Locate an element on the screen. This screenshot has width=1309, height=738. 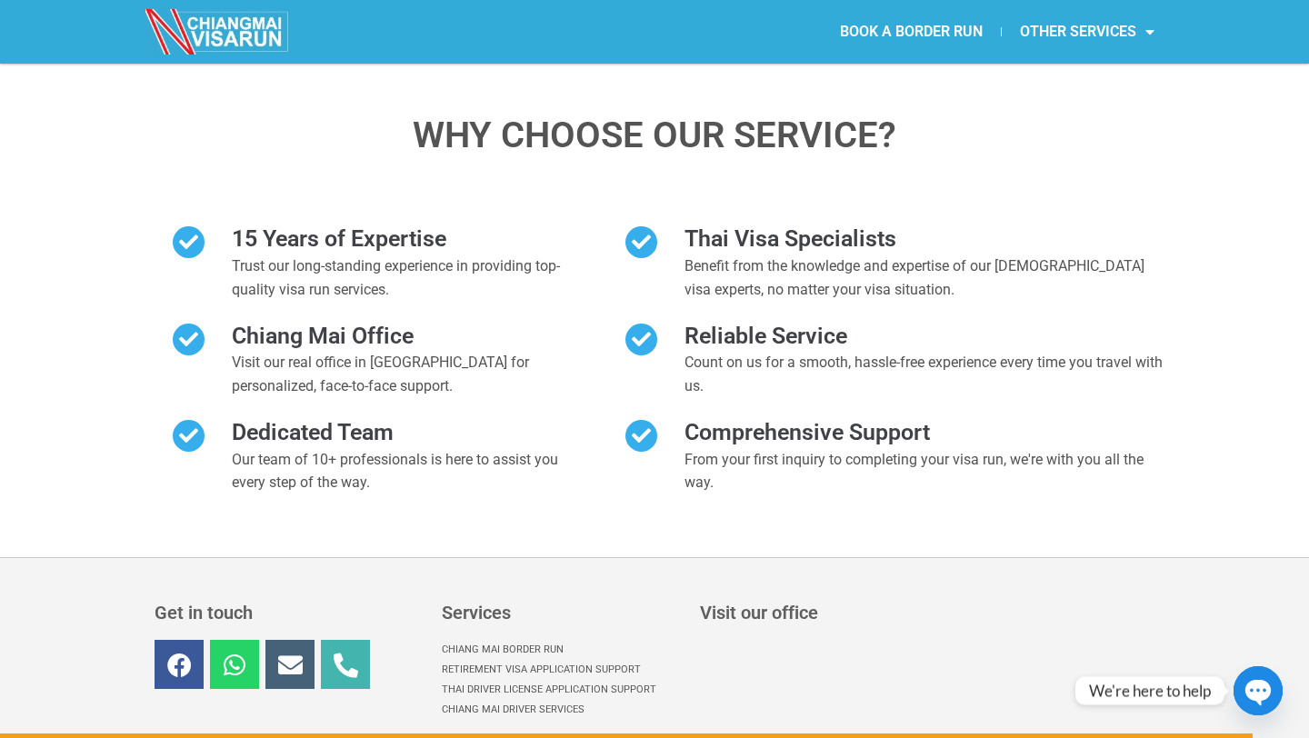
h3: Services is located at coordinates (561, 613).